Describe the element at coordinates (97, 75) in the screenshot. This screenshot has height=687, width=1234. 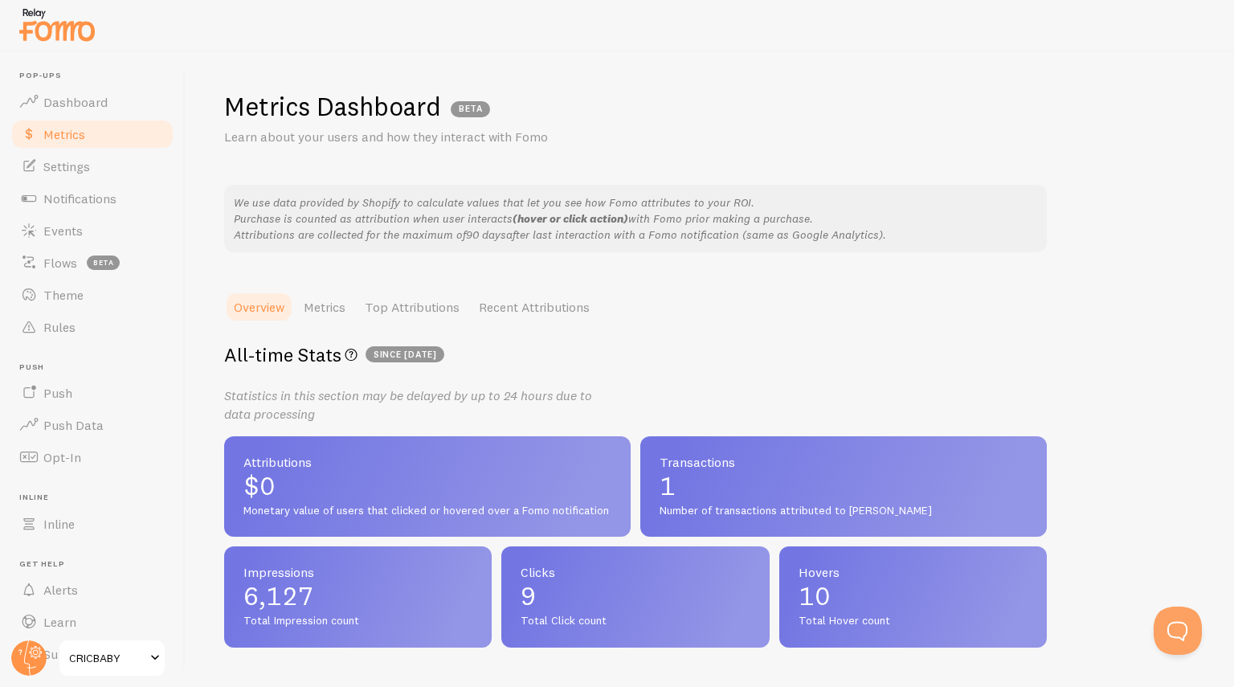
I see `span: Pop-ups` at that location.